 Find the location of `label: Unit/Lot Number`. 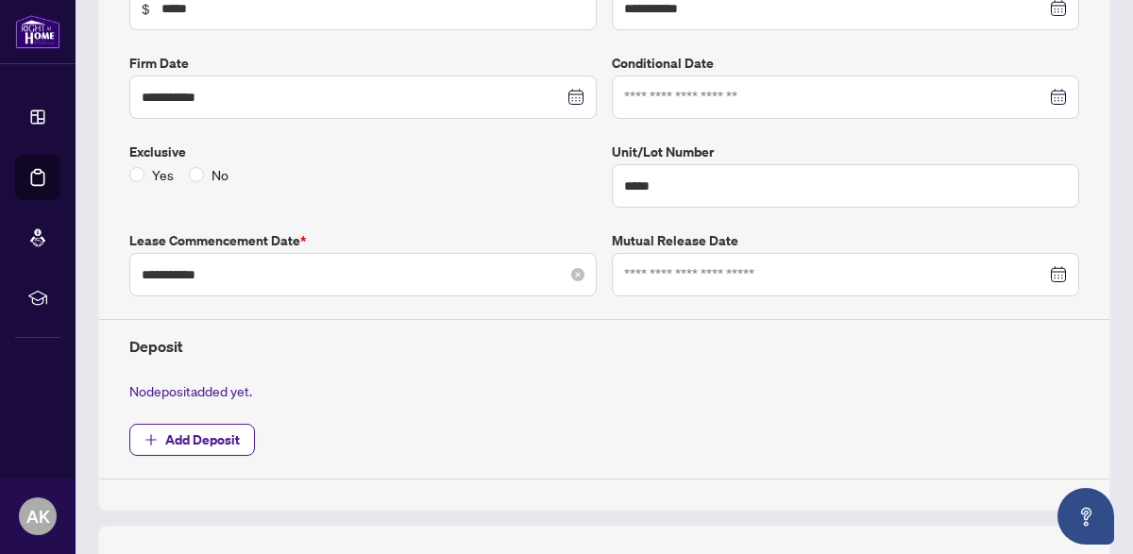

label: Unit/Lot Number is located at coordinates (845, 152).